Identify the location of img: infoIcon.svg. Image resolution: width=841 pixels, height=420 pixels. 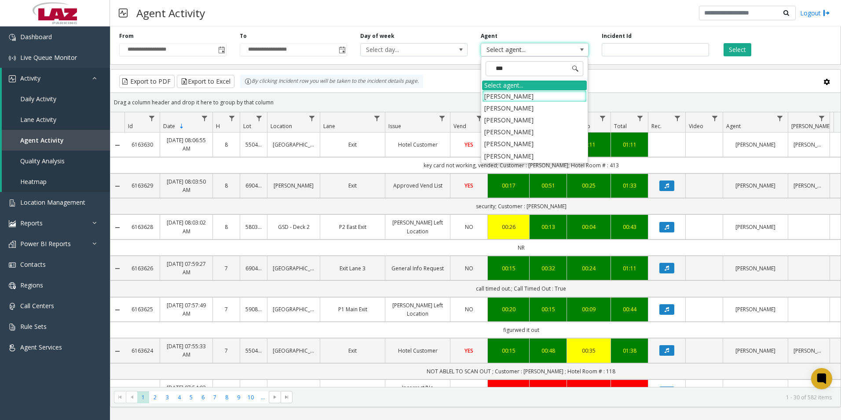
(248, 81).